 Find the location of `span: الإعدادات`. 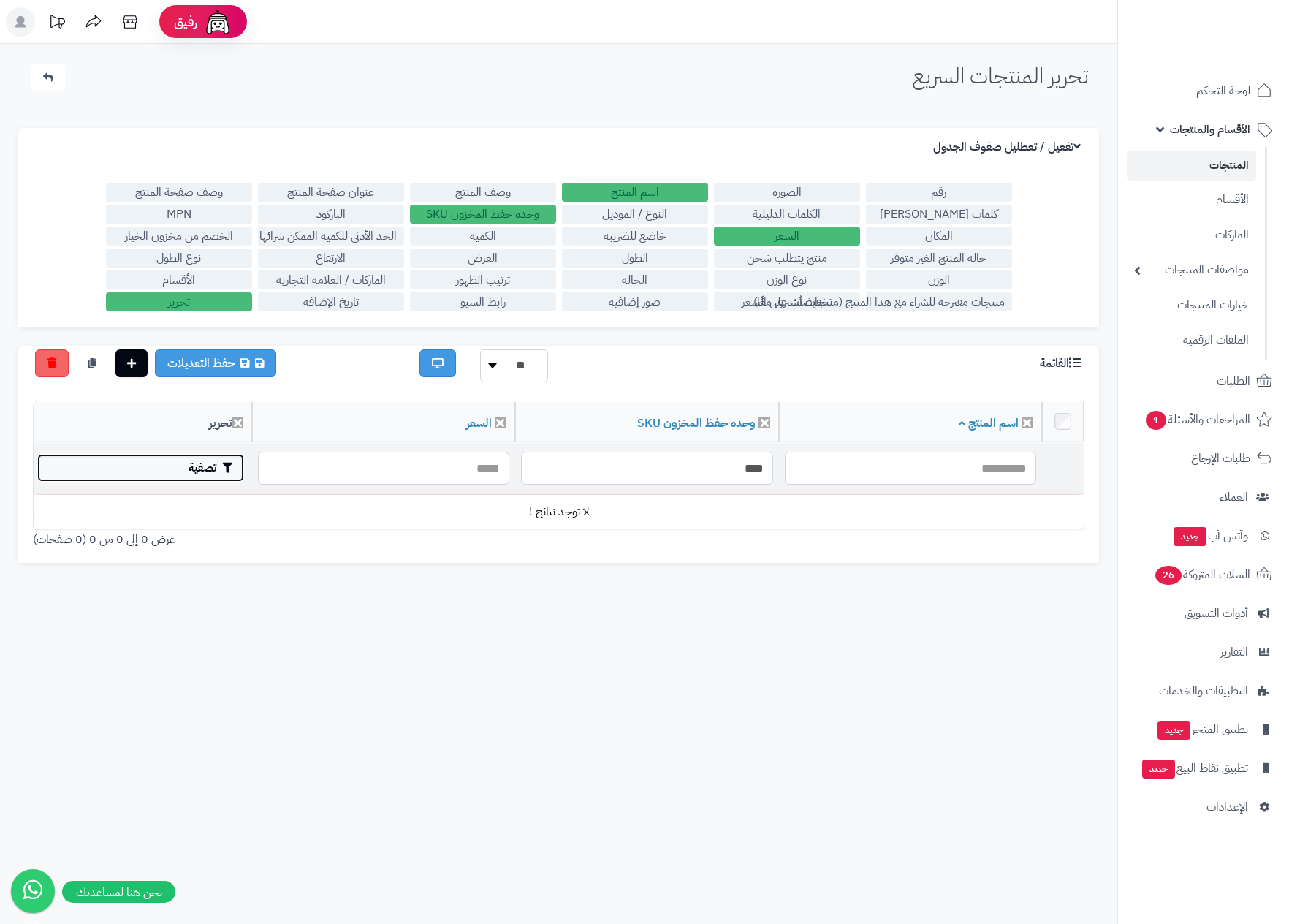

span: الإعدادات is located at coordinates (1227, 807).